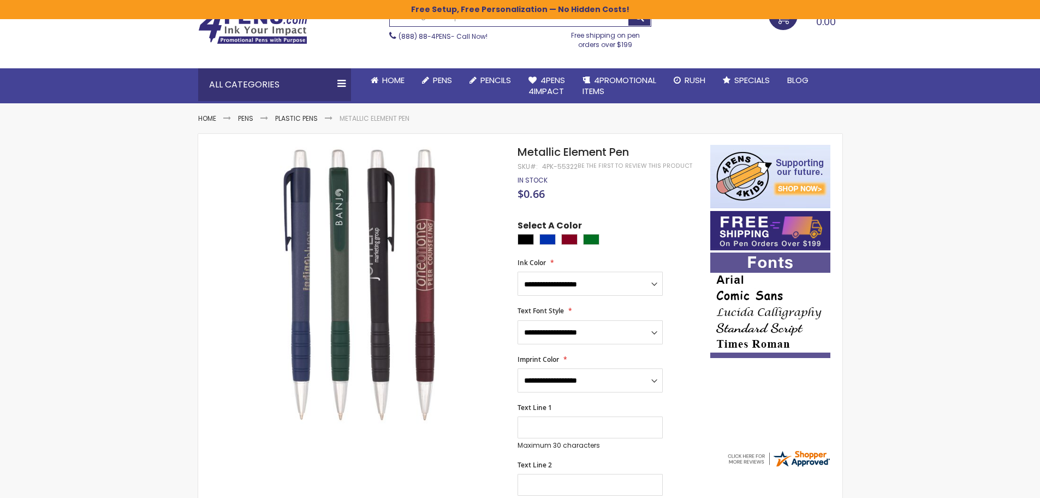  I want to click on div: Blue, so click(548, 239).